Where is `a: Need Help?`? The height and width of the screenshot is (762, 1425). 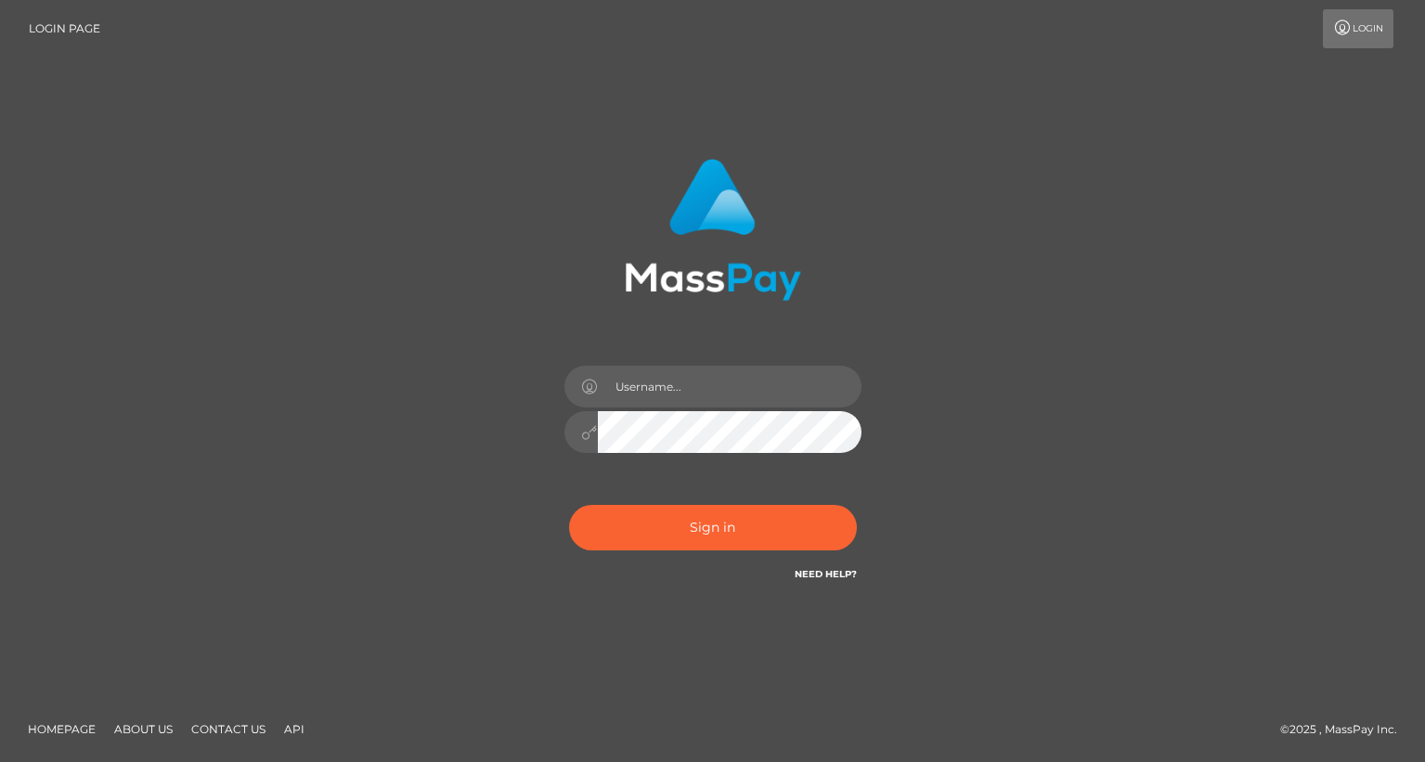
a: Need Help? is located at coordinates (825, 574).